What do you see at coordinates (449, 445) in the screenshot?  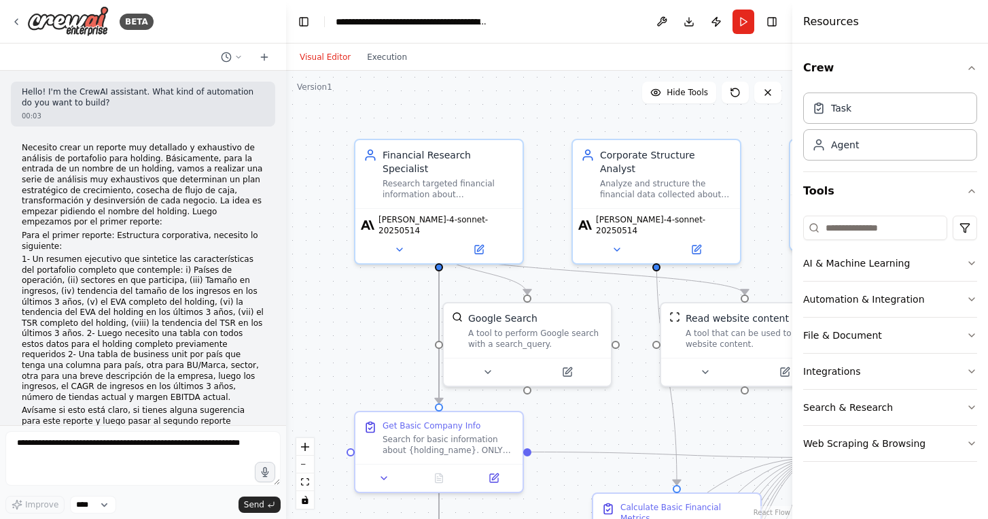 I see `div: Search for basic information about {holding_name}. ONLY do ONE simple search: "{holding_name} com...` at bounding box center [449, 445].